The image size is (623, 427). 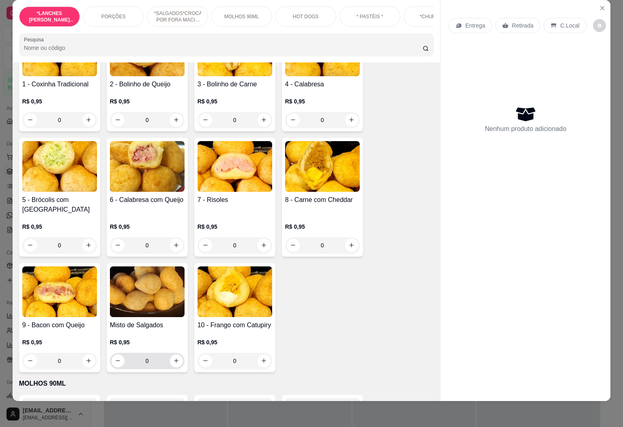 What do you see at coordinates (322, 200) in the screenshot?
I see `h4: 8 - Carne com Cheddar` at bounding box center [322, 200].